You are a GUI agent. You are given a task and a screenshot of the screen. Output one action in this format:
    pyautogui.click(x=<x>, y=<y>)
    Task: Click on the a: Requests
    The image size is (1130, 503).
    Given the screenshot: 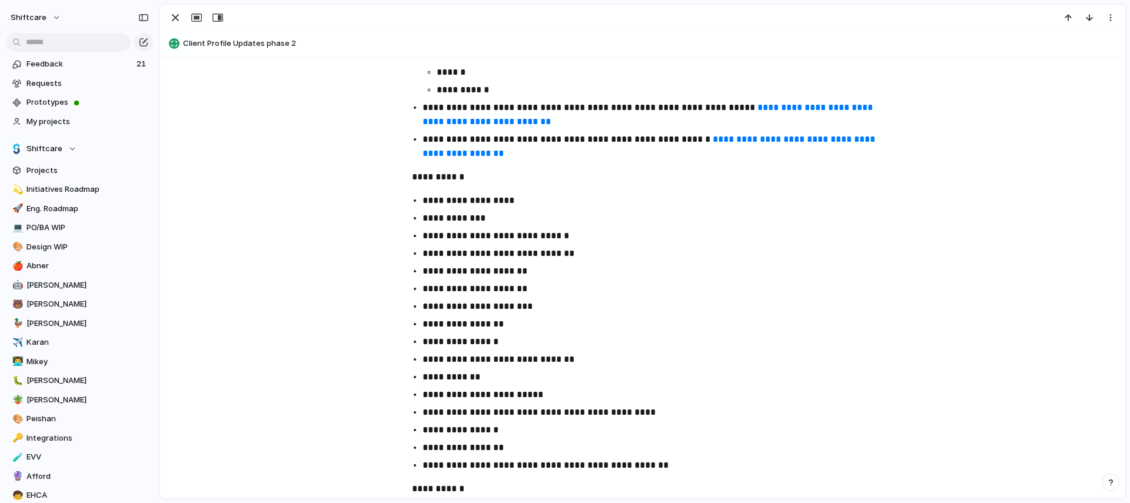 What is the action you would take?
    pyautogui.click(x=79, y=84)
    